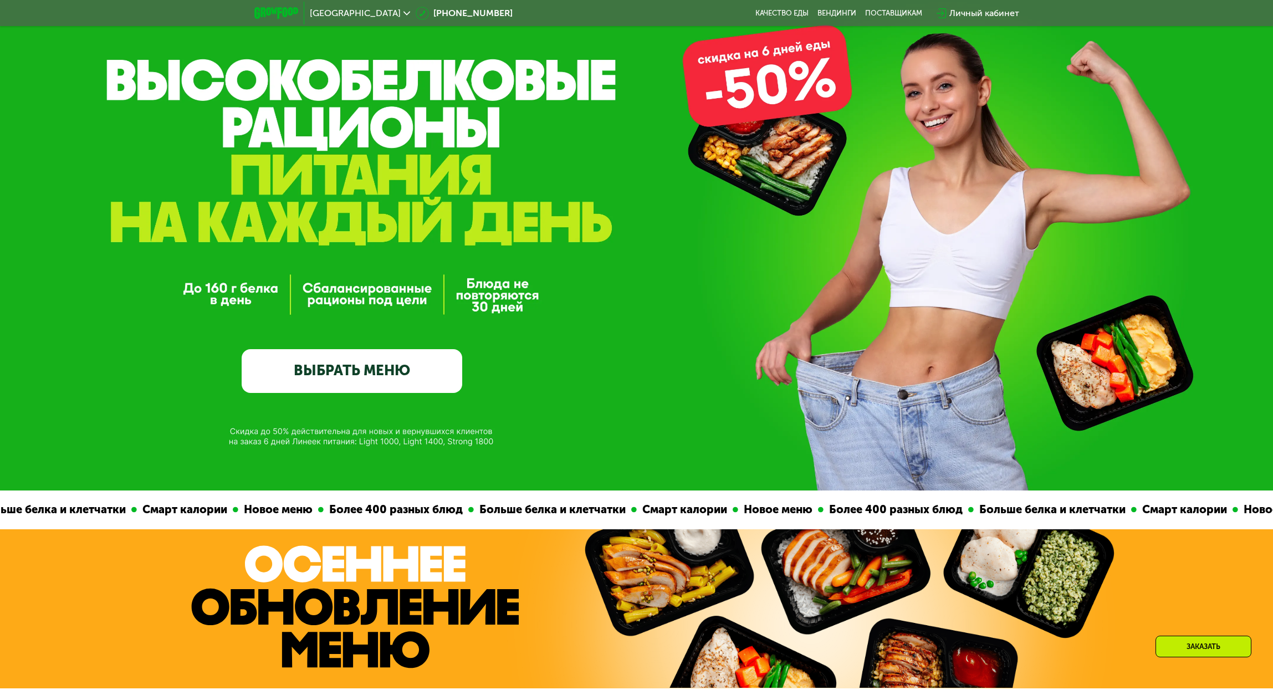 Image resolution: width=1273 pixels, height=695 pixels. Describe the element at coordinates (351, 371) in the screenshot. I see `a: ВЫБРАТЬ МЕНЮ` at that location.